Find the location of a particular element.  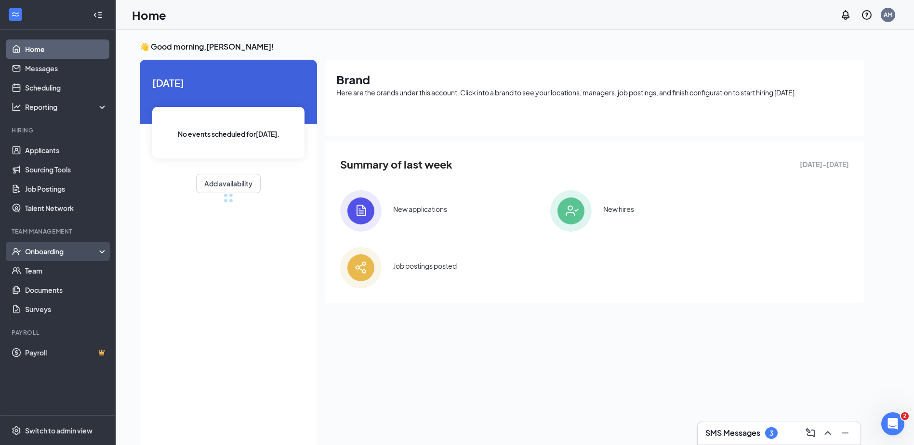

div: Onboarding is located at coordinates (62, 252).